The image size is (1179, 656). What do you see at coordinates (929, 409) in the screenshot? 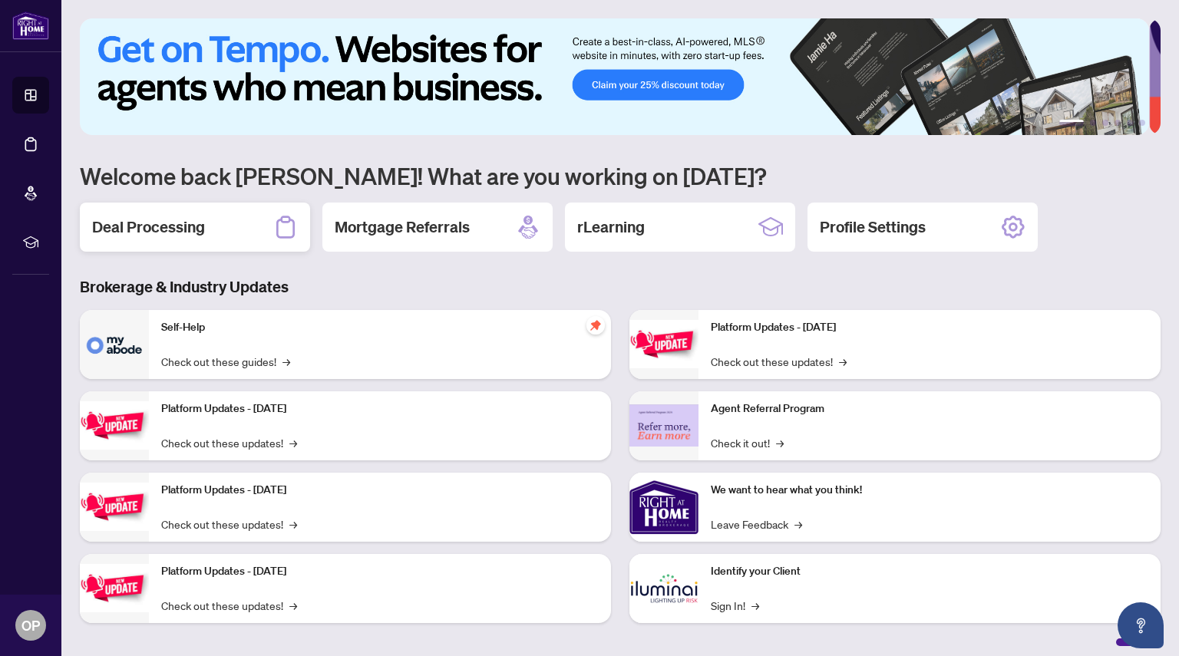
I see `p: Agent Referral Program` at bounding box center [929, 409].